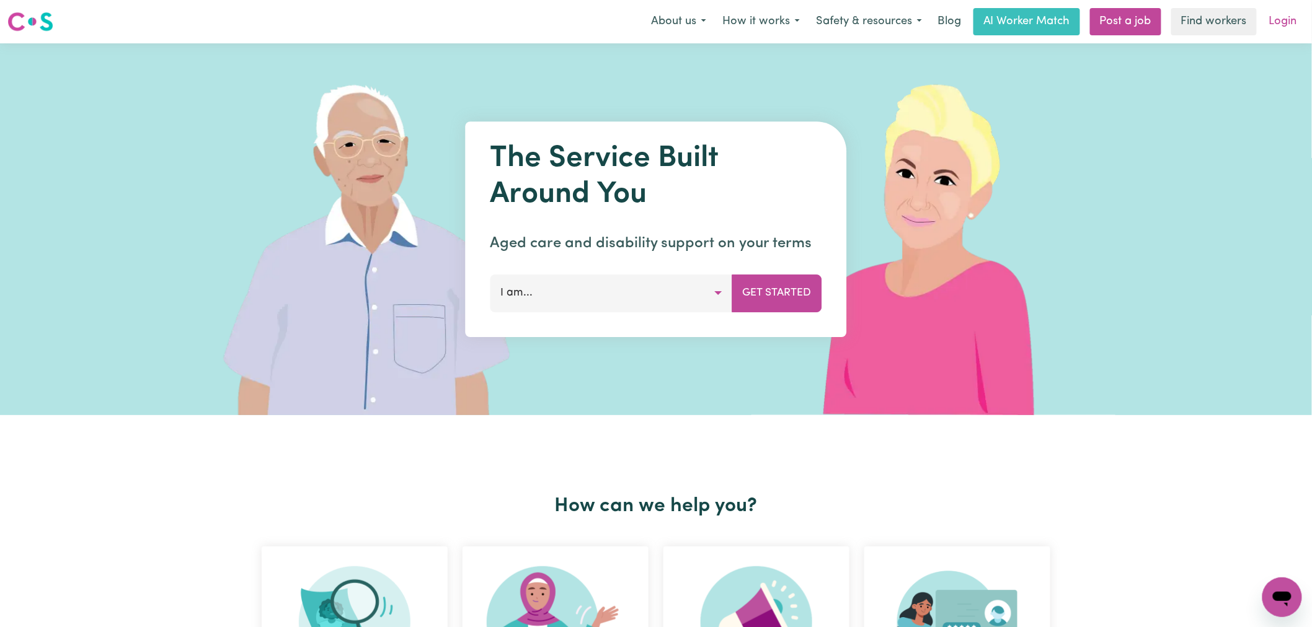 This screenshot has width=1312, height=627. What do you see at coordinates (868, 22) in the screenshot?
I see `button: Safety & resources` at bounding box center [868, 22].